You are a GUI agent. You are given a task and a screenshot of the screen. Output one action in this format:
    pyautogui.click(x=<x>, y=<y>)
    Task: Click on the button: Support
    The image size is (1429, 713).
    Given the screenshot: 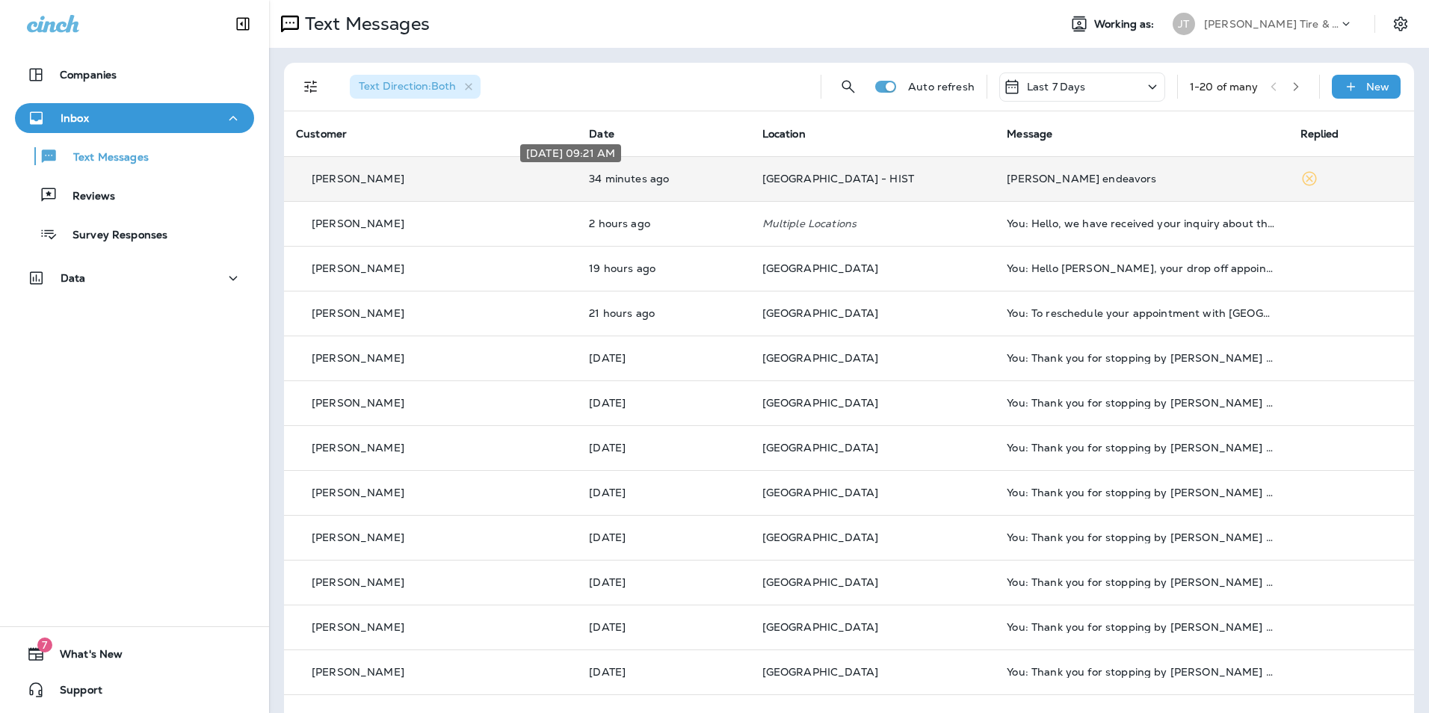 What is the action you would take?
    pyautogui.click(x=135, y=690)
    